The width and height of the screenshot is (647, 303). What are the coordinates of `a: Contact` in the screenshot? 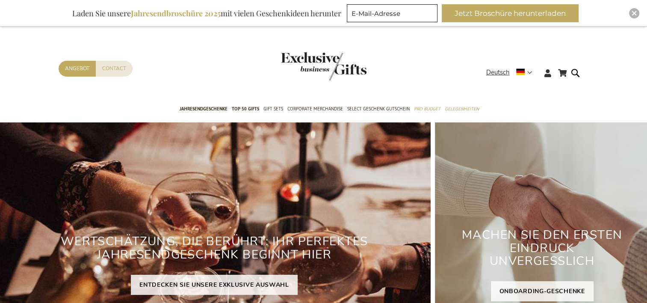 It's located at (114, 68).